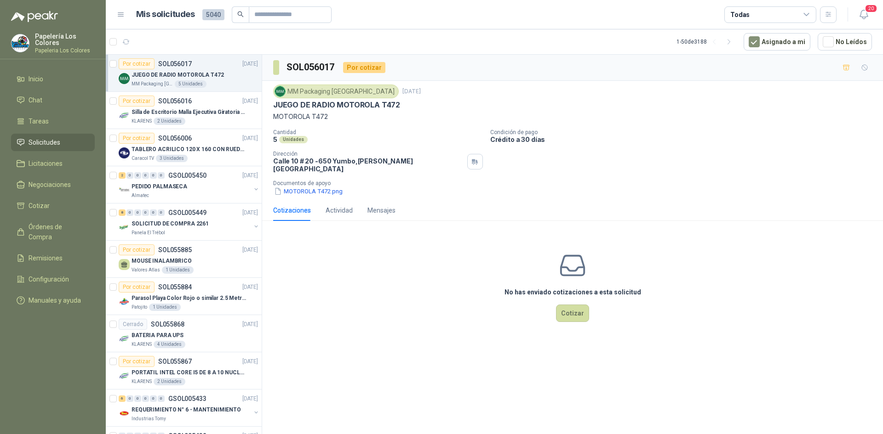 The image size is (883, 434). What do you see at coordinates (133, 325) in the screenshot?
I see `div: Cerrado` at bounding box center [133, 325].